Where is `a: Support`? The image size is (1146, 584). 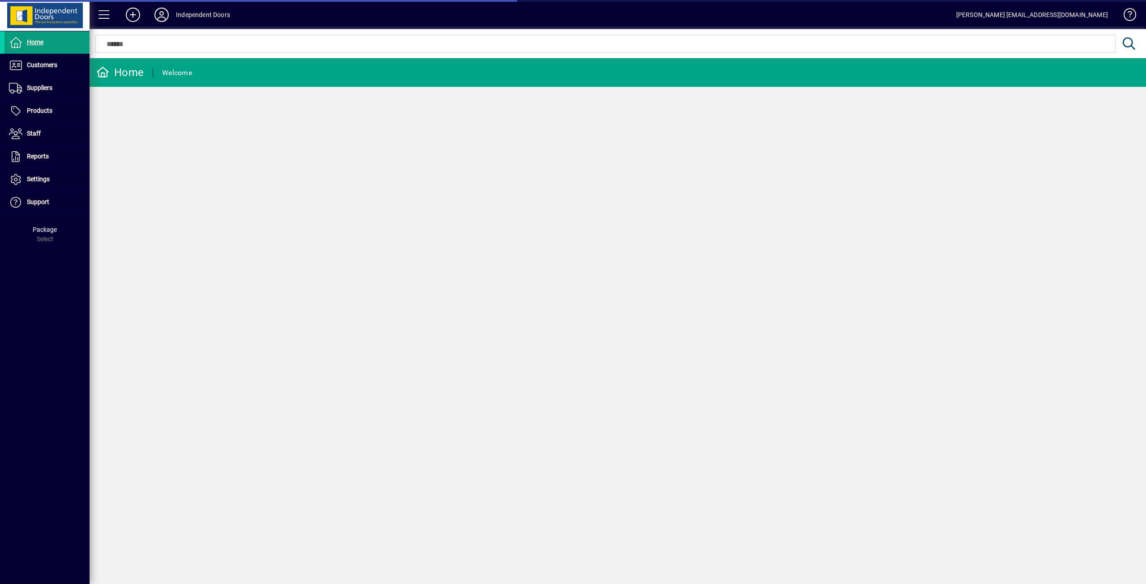
a: Support is located at coordinates (47, 202).